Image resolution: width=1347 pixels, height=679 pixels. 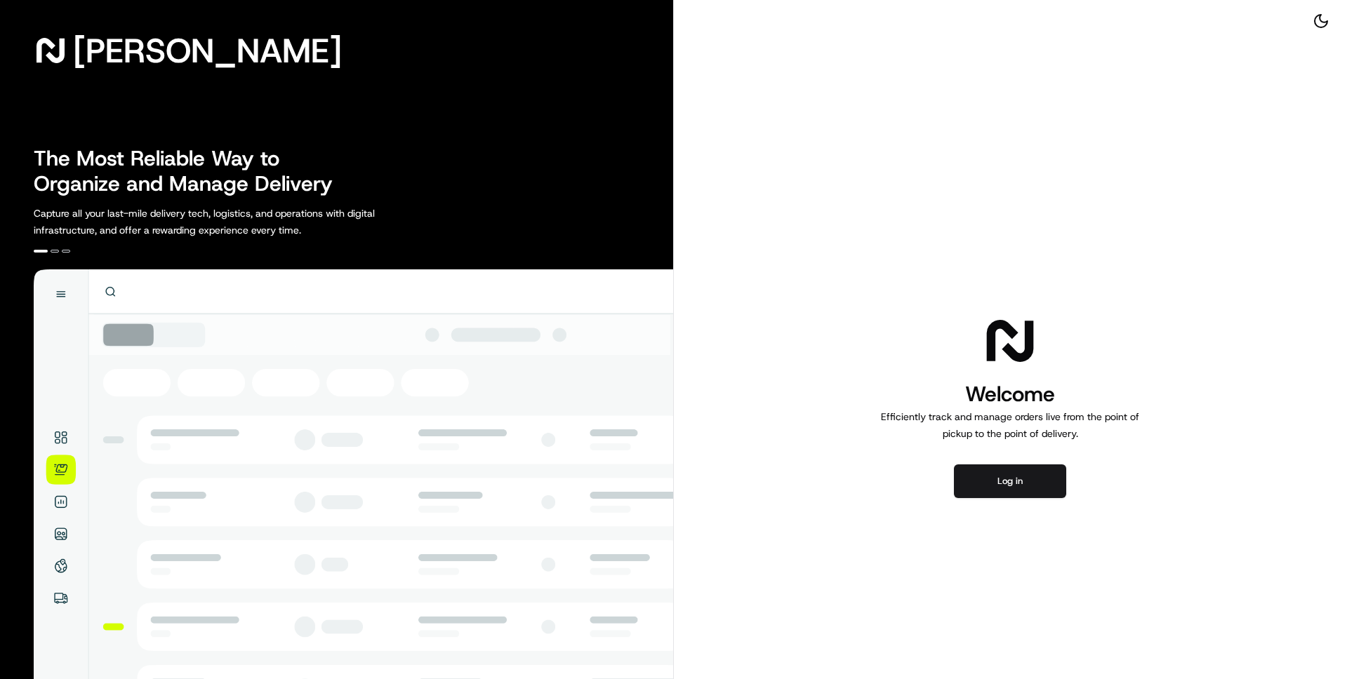 I want to click on p: Efficiently track and manage orders live from the point of pickup to the point of delivery., so click(x=1010, y=425).